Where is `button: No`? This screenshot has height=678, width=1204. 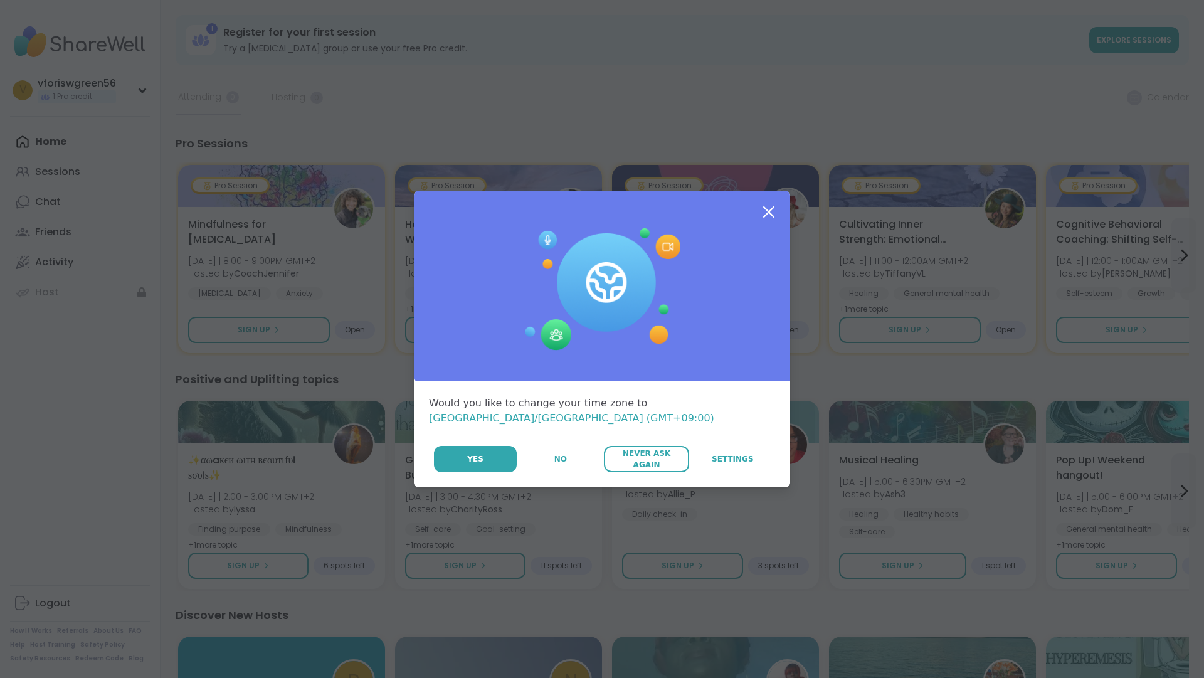 button: No is located at coordinates (560, 459).